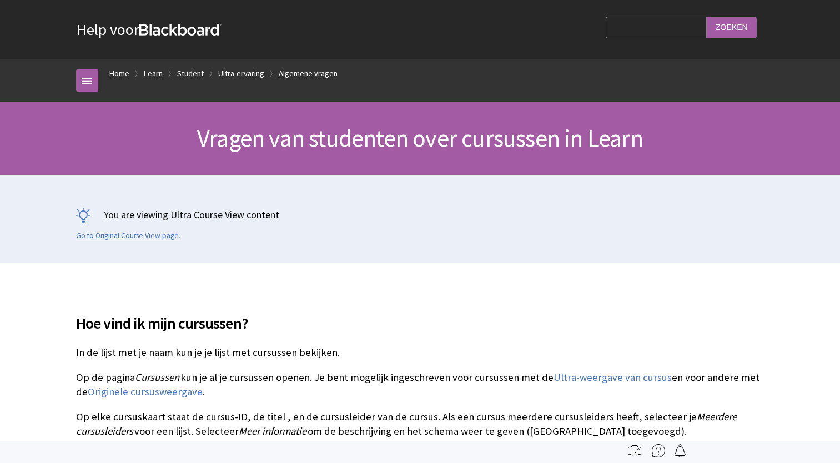  I want to click on a: Ultra-ervaring, so click(241, 73).